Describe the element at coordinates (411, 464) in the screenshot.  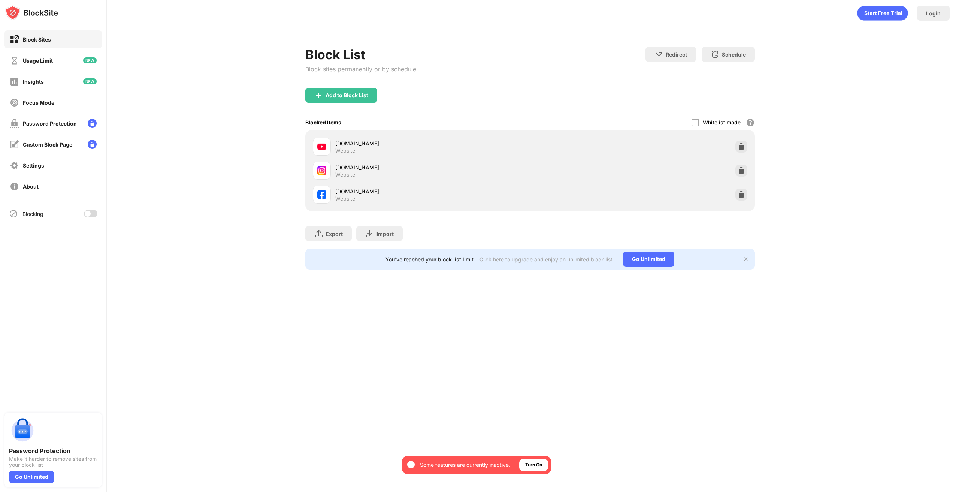
I see `img: error-circle-white.svg` at that location.